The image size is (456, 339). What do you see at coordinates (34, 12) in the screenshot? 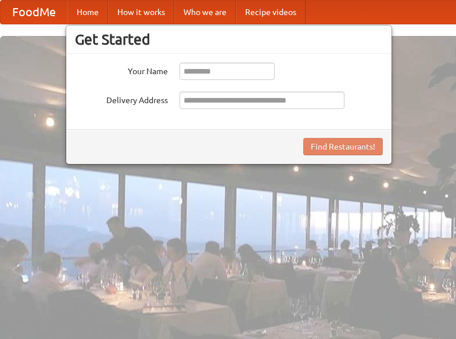
I see `a: FoodMe` at bounding box center [34, 12].